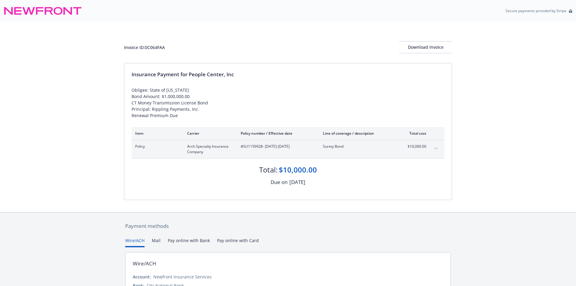 Image resolution: width=576 pixels, height=286 pixels. I want to click on div: Wire/ACH, so click(145, 263).